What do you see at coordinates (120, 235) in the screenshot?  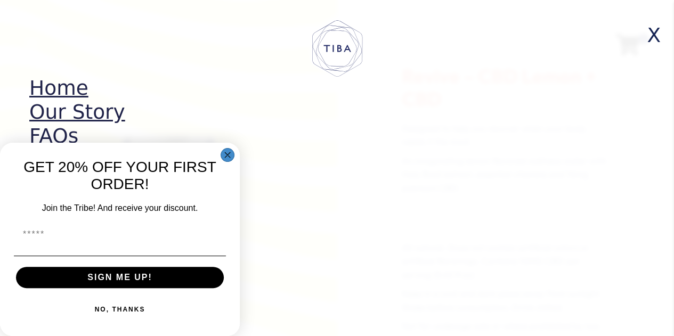 I see `input: Email` at bounding box center [120, 235].